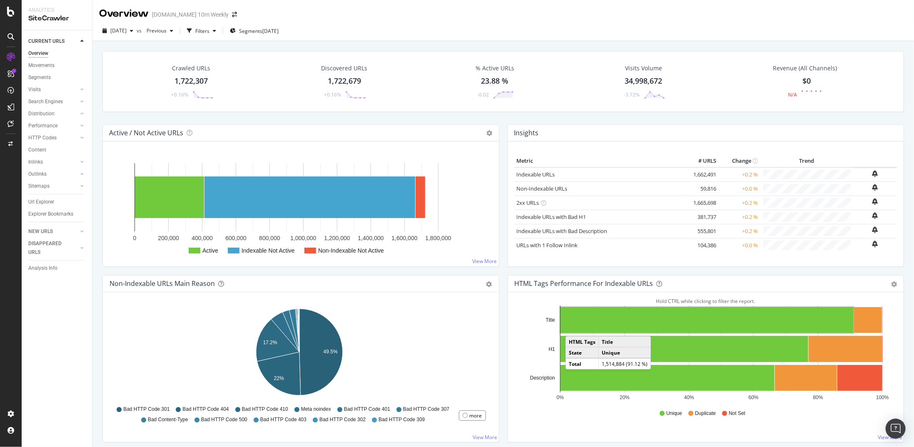 This screenshot has width=914, height=447. Describe the element at coordinates (41, 202) in the screenshot. I see `div: Url Explorer` at that location.